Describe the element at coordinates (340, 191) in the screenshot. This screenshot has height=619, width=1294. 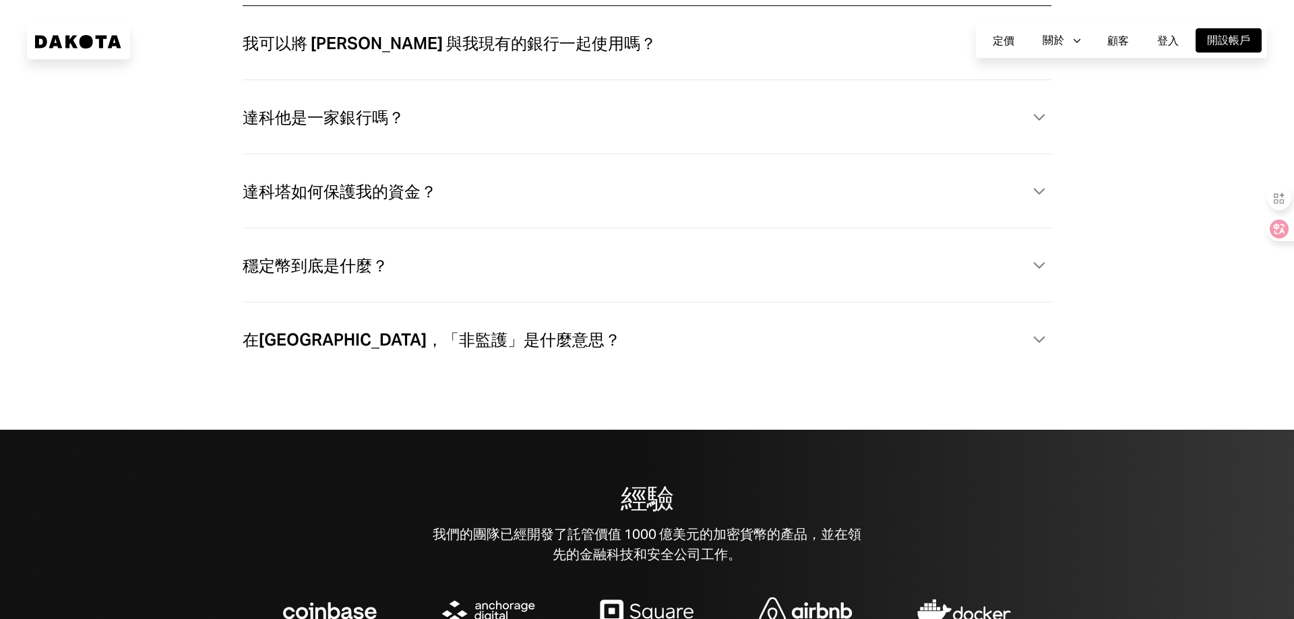
I see `font: 達科塔如何保護我的資金？` at that location.